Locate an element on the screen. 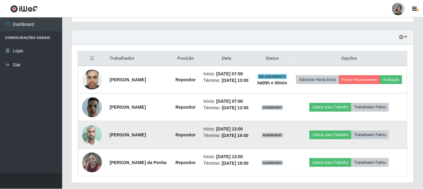 This screenshot has height=189, width=423. th: Posição is located at coordinates (186, 58).